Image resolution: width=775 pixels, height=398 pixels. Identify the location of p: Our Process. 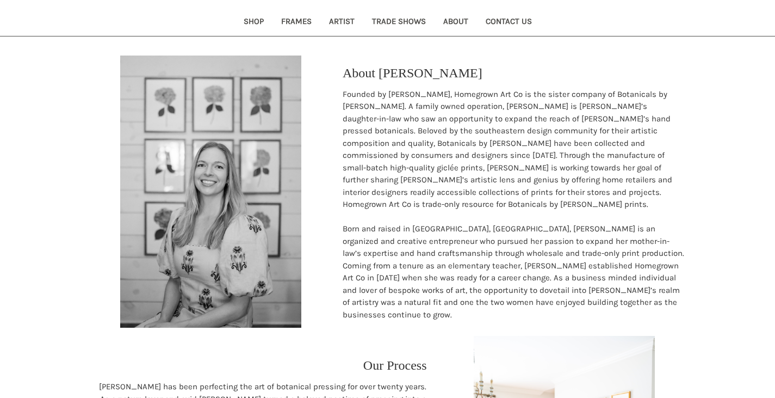
(395, 365).